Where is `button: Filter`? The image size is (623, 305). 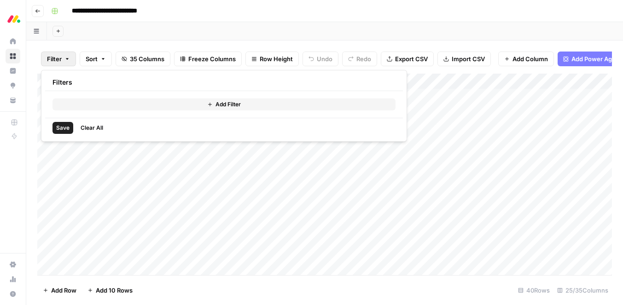 button: Filter is located at coordinates (58, 59).